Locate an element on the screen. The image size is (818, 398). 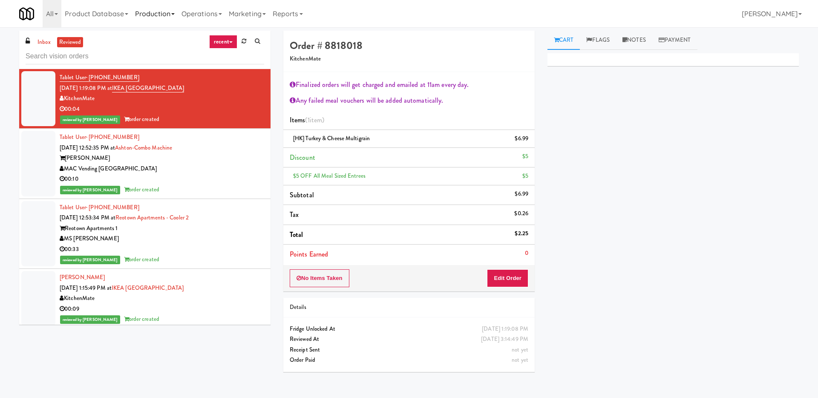
span: Total is located at coordinates (296, 234).